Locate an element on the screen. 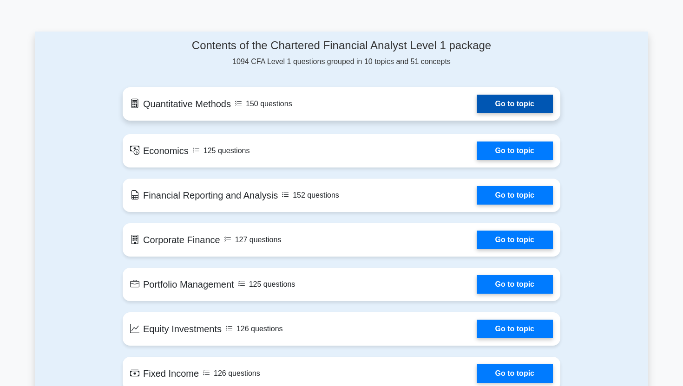 Image resolution: width=683 pixels, height=386 pixels. h4: Contents of the Chartered Financial Analyst Level 1 package is located at coordinates (341, 46).